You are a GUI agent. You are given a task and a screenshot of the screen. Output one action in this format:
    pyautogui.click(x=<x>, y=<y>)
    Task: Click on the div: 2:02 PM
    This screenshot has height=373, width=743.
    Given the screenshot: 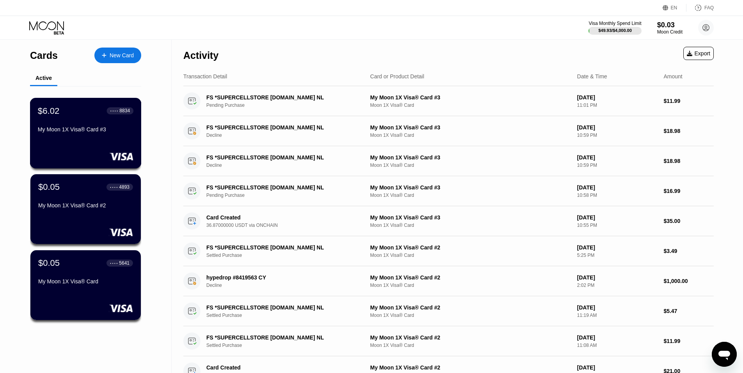 What is the action you would take?
    pyautogui.click(x=618, y=286)
    